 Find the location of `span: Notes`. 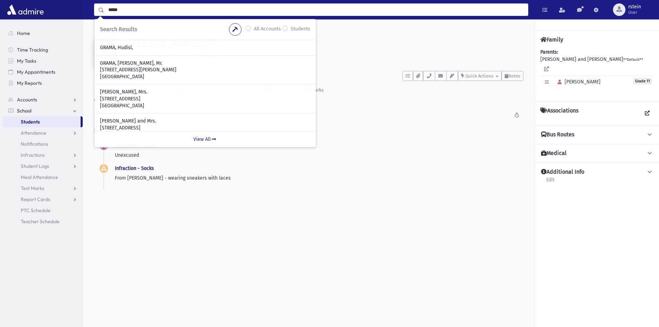

span: Notes is located at coordinates (514, 76).